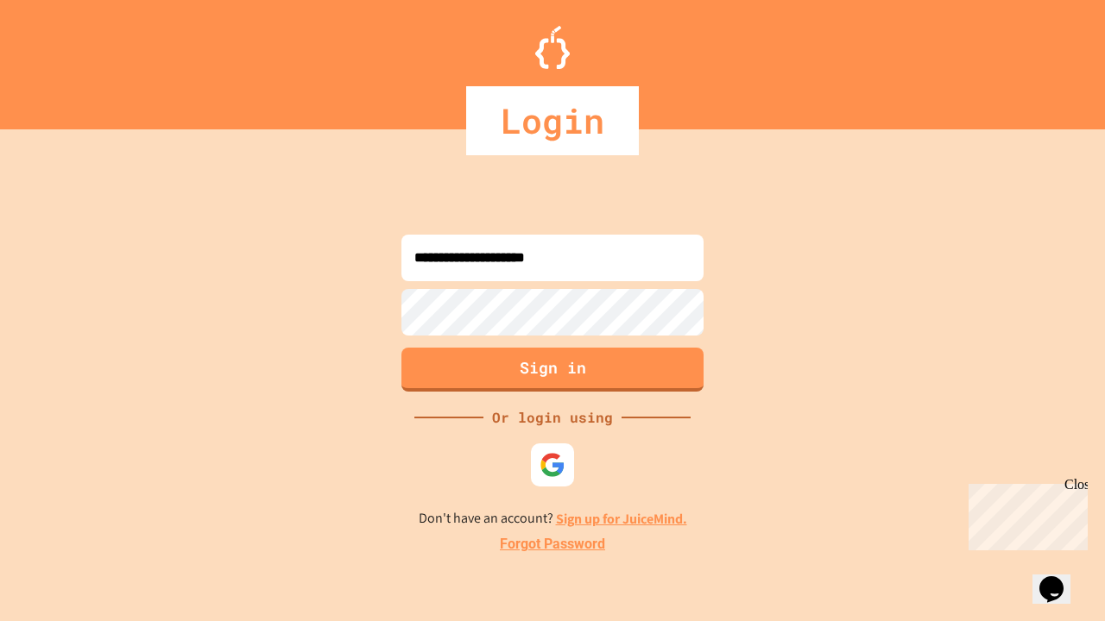 The width and height of the screenshot is (1105, 621). Describe the element at coordinates (552, 121) in the screenshot. I see `div: Login` at that location.